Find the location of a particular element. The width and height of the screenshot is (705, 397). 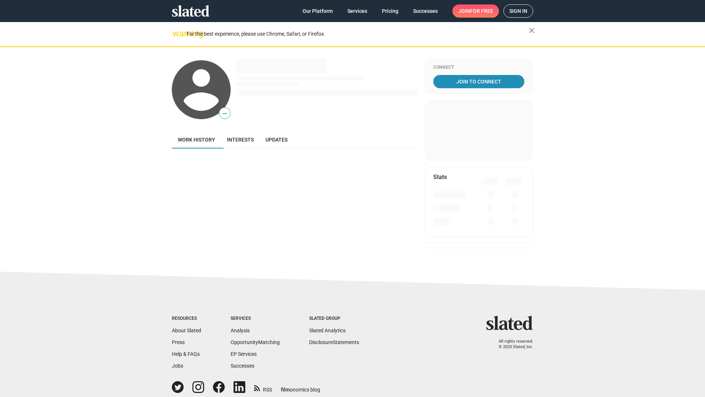

div: Slated Group is located at coordinates (334, 318).